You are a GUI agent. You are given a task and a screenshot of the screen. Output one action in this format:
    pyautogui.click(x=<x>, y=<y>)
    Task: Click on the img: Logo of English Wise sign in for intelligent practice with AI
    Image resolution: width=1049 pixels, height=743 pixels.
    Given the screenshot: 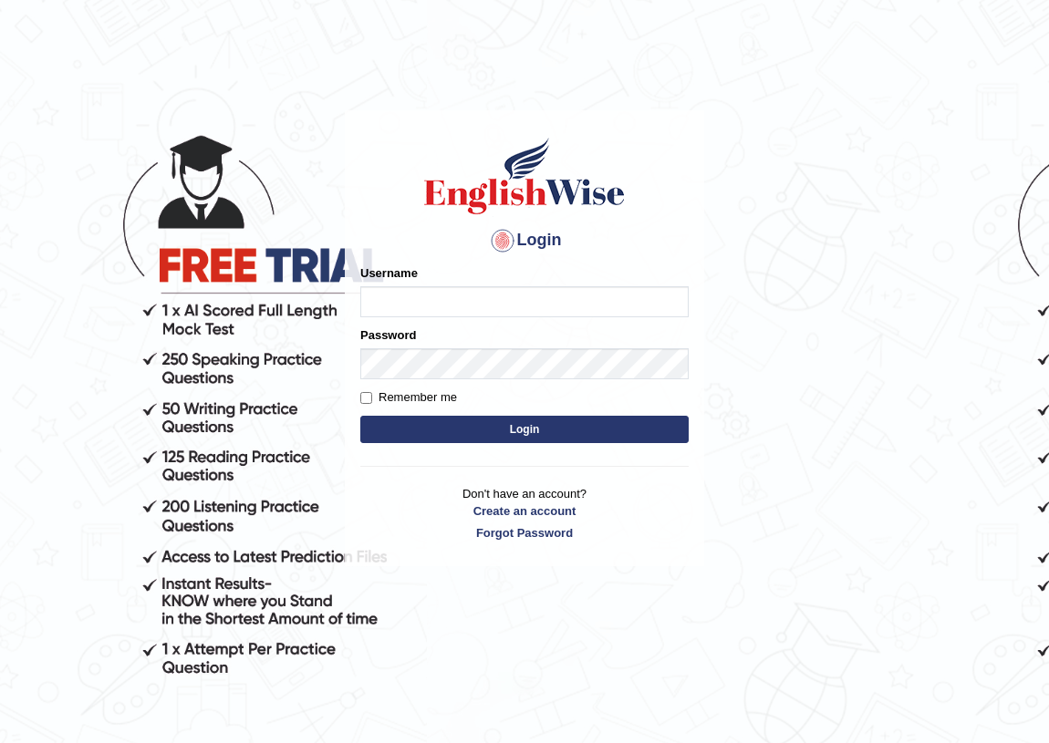 What is the action you would take?
    pyautogui.click(x=524, y=176)
    